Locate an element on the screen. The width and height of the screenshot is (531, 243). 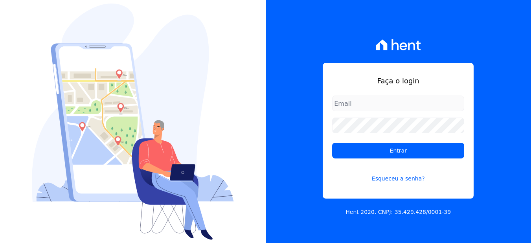
img: Login is located at coordinates (133, 121).